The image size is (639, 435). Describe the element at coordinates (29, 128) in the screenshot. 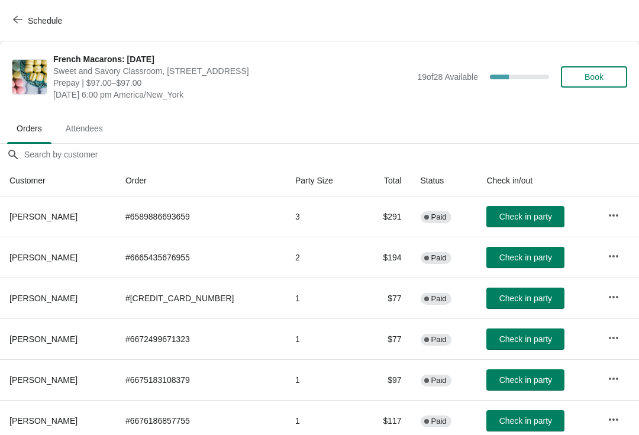

I see `span: Orders` at that location.